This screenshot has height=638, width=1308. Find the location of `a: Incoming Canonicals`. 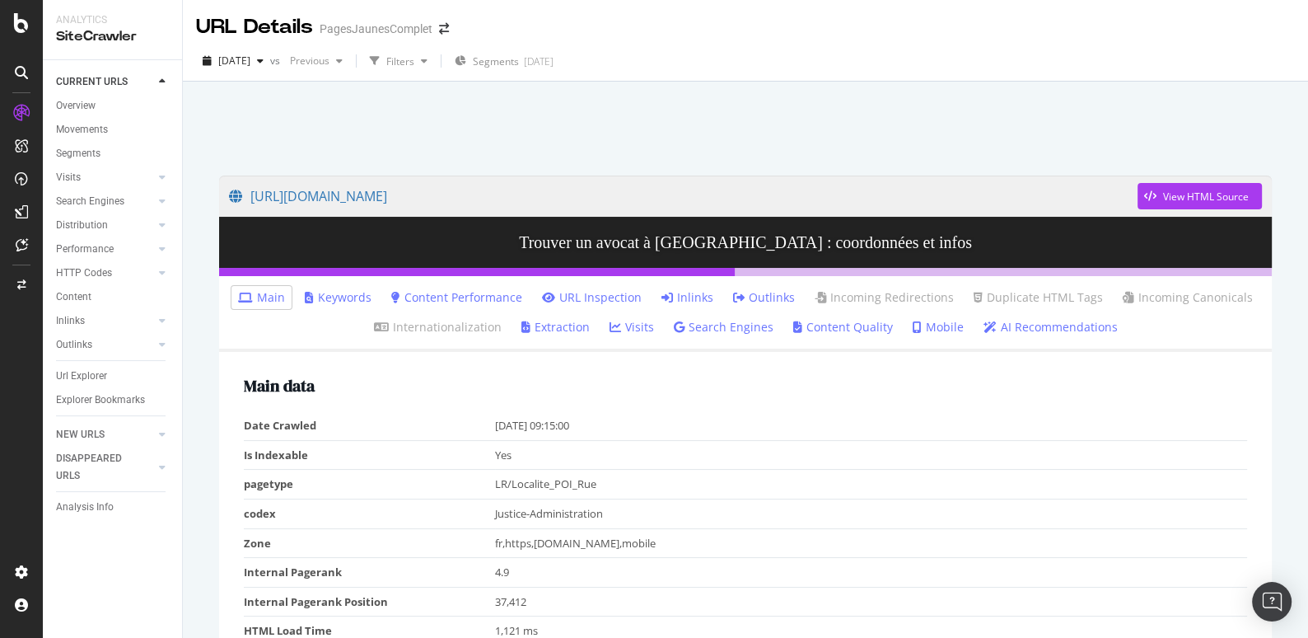

a: Incoming Canonicals is located at coordinates (1188, 297).